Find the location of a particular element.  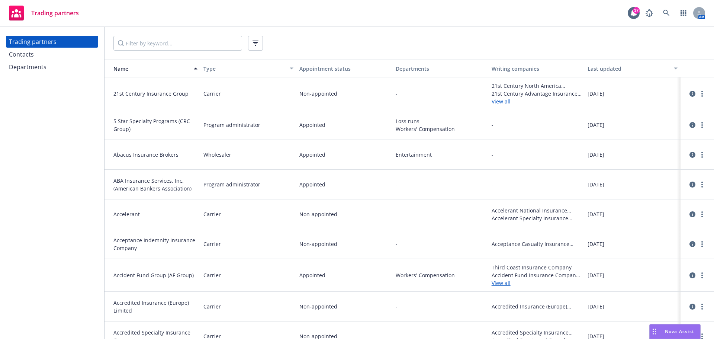

div: Name is located at coordinates (148, 68).